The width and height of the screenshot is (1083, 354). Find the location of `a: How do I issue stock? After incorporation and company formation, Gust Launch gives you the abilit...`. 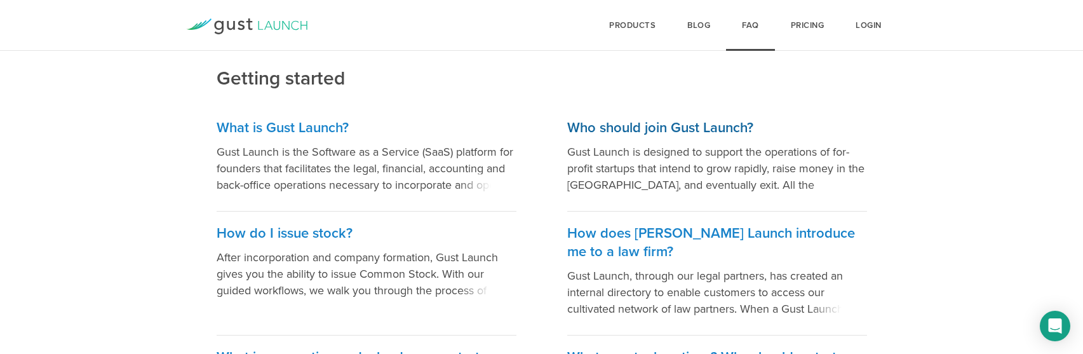

a: How do I issue stock? After incorporation and company formation, Gust Launch gives you the abilit... is located at coordinates (366, 273).